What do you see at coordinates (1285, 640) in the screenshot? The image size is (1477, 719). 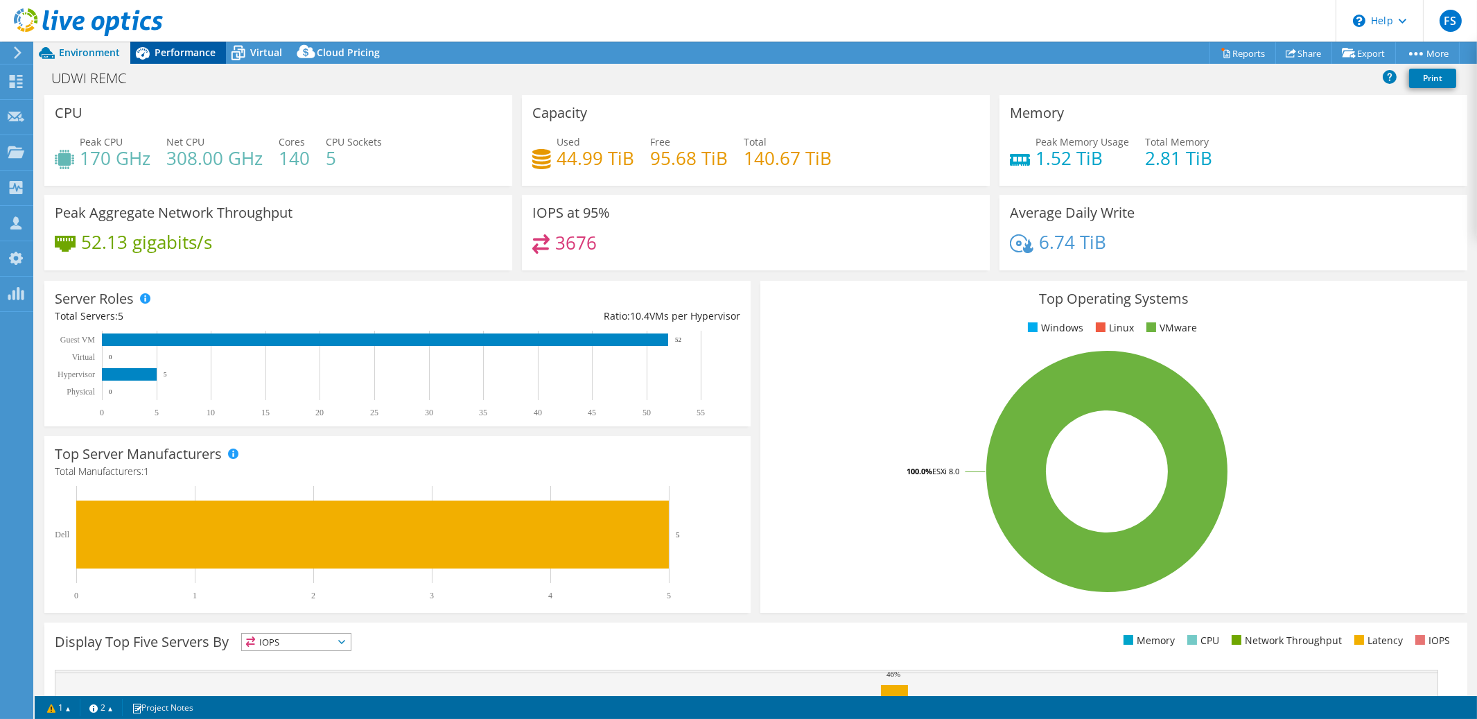 I see `li: Network Throughput` at bounding box center [1285, 640].